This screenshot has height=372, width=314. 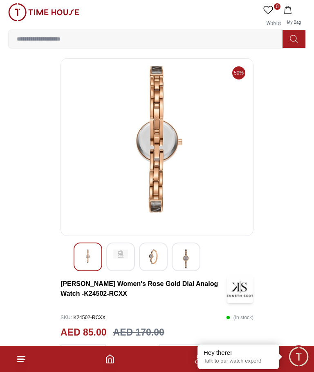 I want to click on h2: AED 85.00, so click(x=83, y=332).